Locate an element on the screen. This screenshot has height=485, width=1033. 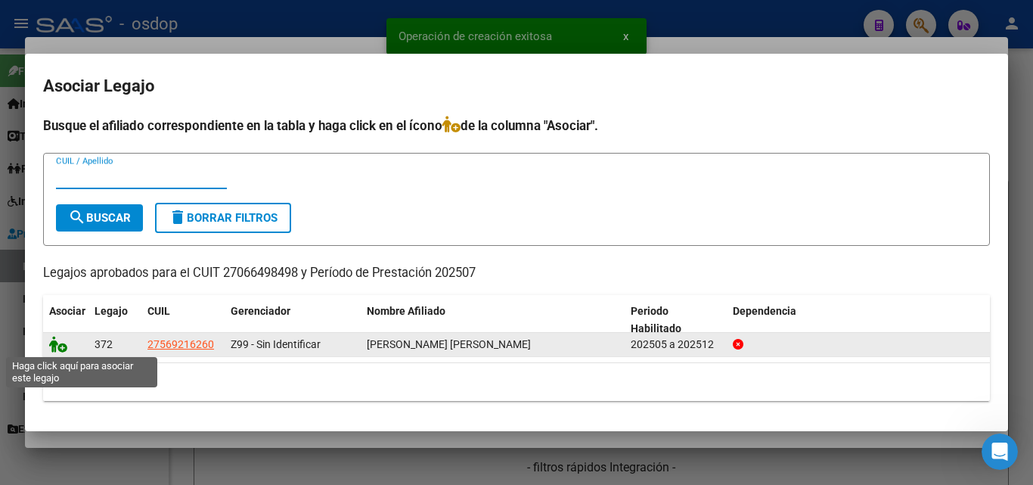
span: Buscar is located at coordinates (99, 218).